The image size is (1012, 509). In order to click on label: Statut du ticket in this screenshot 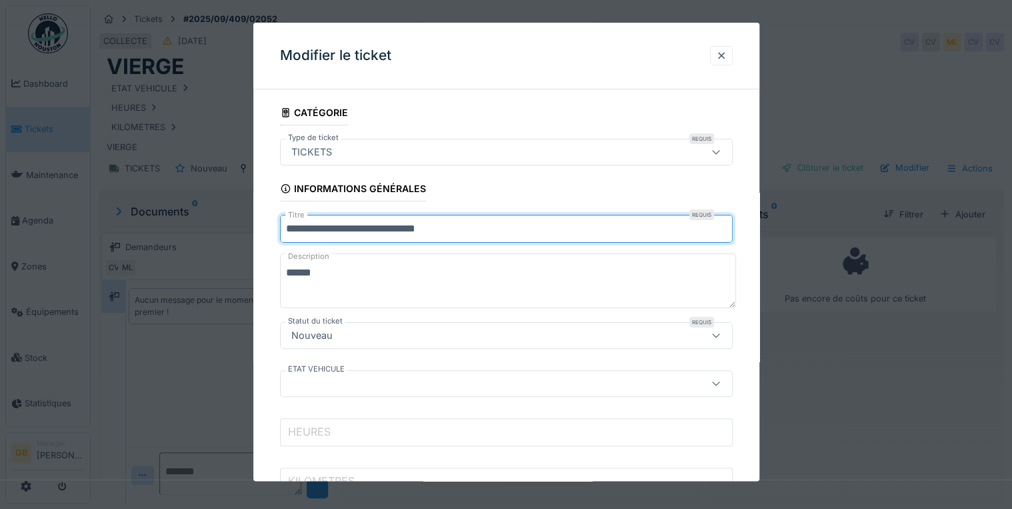, I will do `click(315, 321)`.